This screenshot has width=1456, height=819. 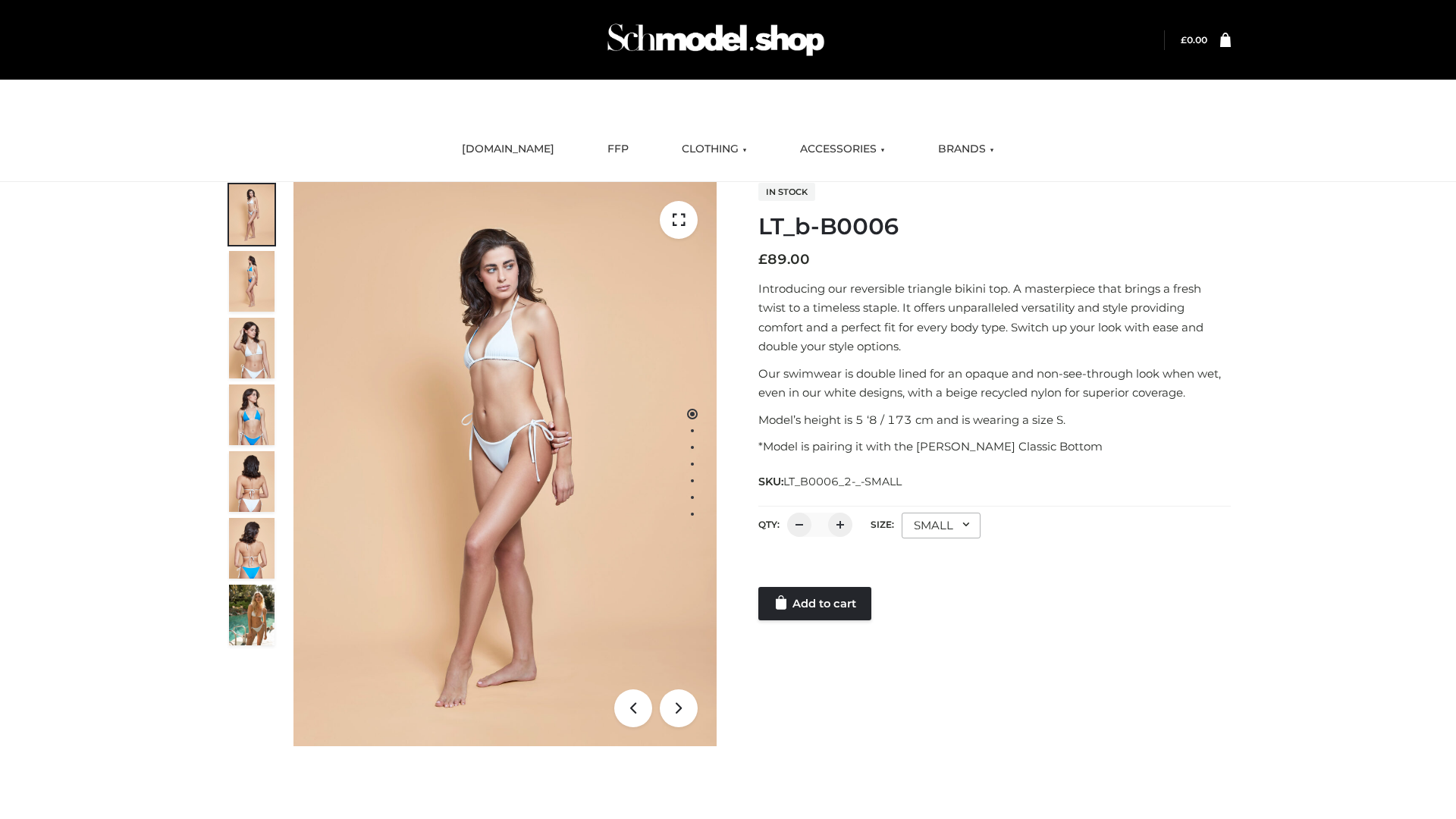 What do you see at coordinates (716, 39) in the screenshot?
I see `img: Schmodel Admin 964` at bounding box center [716, 39].